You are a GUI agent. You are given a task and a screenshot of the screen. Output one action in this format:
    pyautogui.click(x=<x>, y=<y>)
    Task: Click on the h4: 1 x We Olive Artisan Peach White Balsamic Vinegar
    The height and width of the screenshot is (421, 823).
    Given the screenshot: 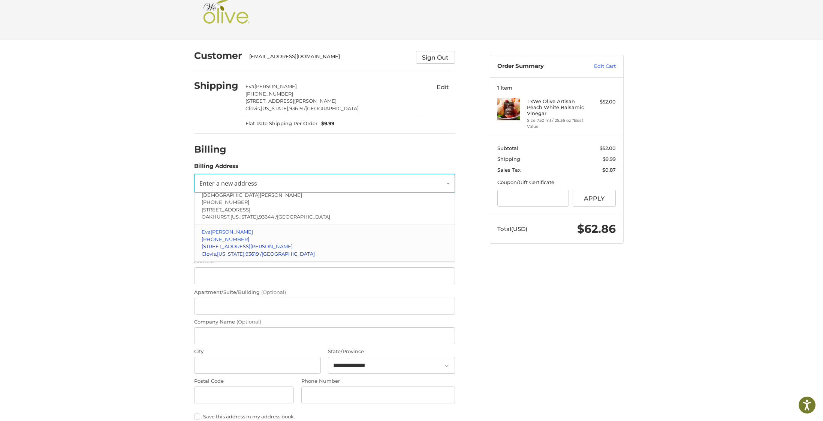 What is the action you would take?
    pyautogui.click(x=555, y=107)
    